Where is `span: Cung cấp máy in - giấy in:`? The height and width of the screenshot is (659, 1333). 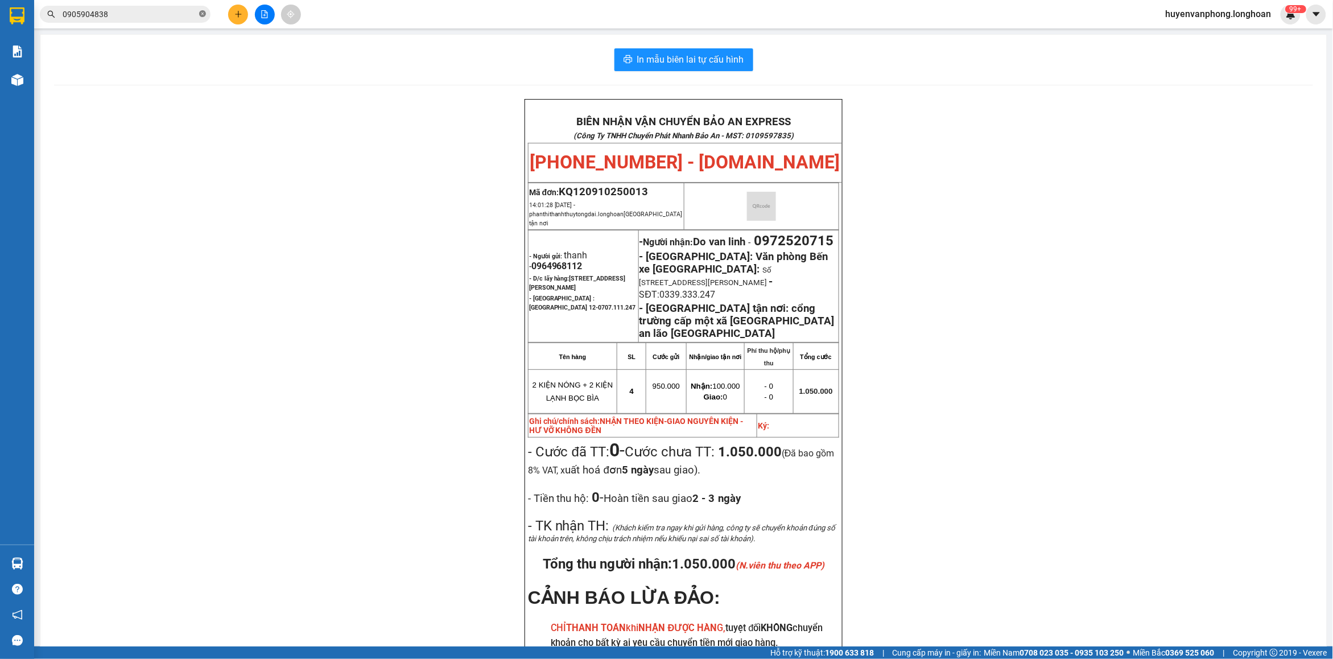 span: Cung cấp máy in - giấy in: is located at coordinates (937, 653).